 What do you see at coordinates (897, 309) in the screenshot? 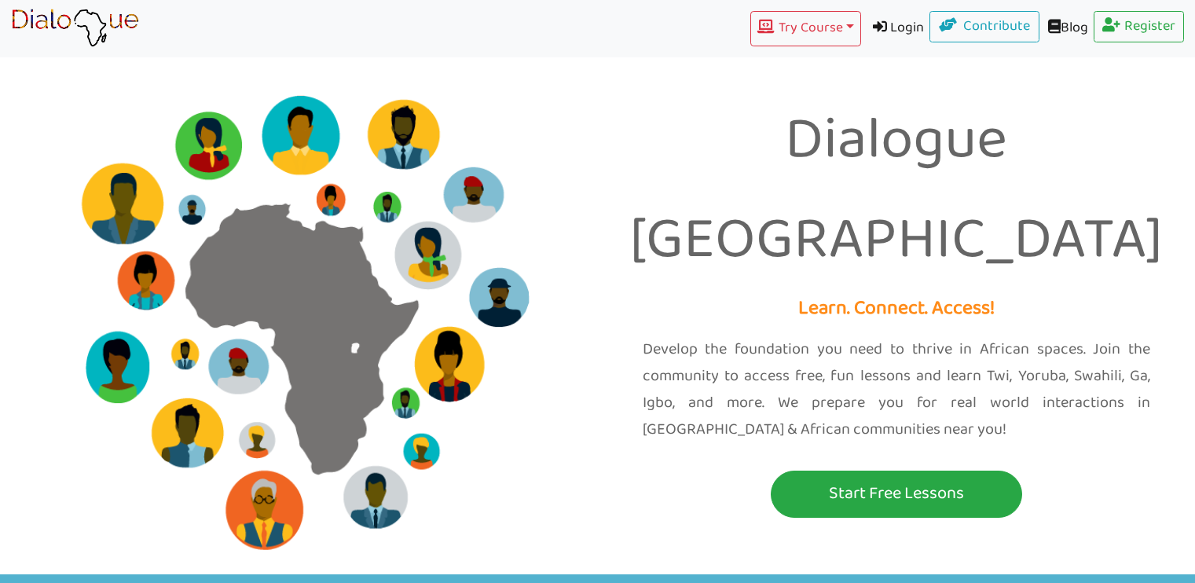
I see `p: Learn. Connect. Access!` at bounding box center [897, 309].